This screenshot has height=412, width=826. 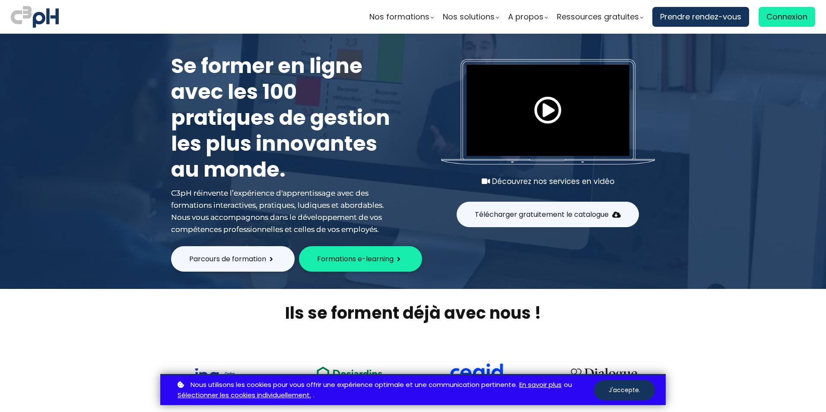 What do you see at coordinates (701, 17) in the screenshot?
I see `a: Prendre rendez-vous` at bounding box center [701, 17].